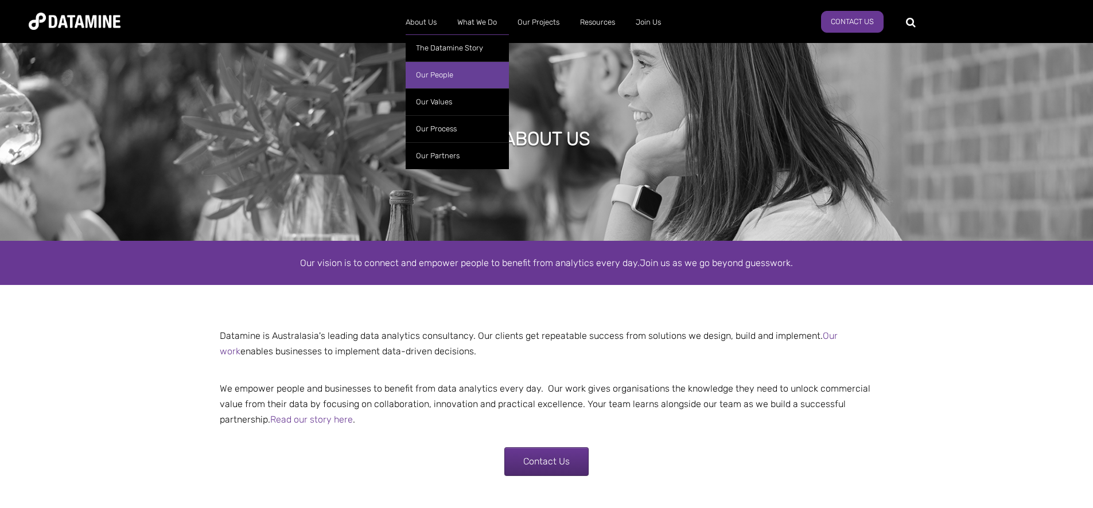  What do you see at coordinates (716, 263) in the screenshot?
I see `span: Join us as we go beyond guesswork.` at bounding box center [716, 263].